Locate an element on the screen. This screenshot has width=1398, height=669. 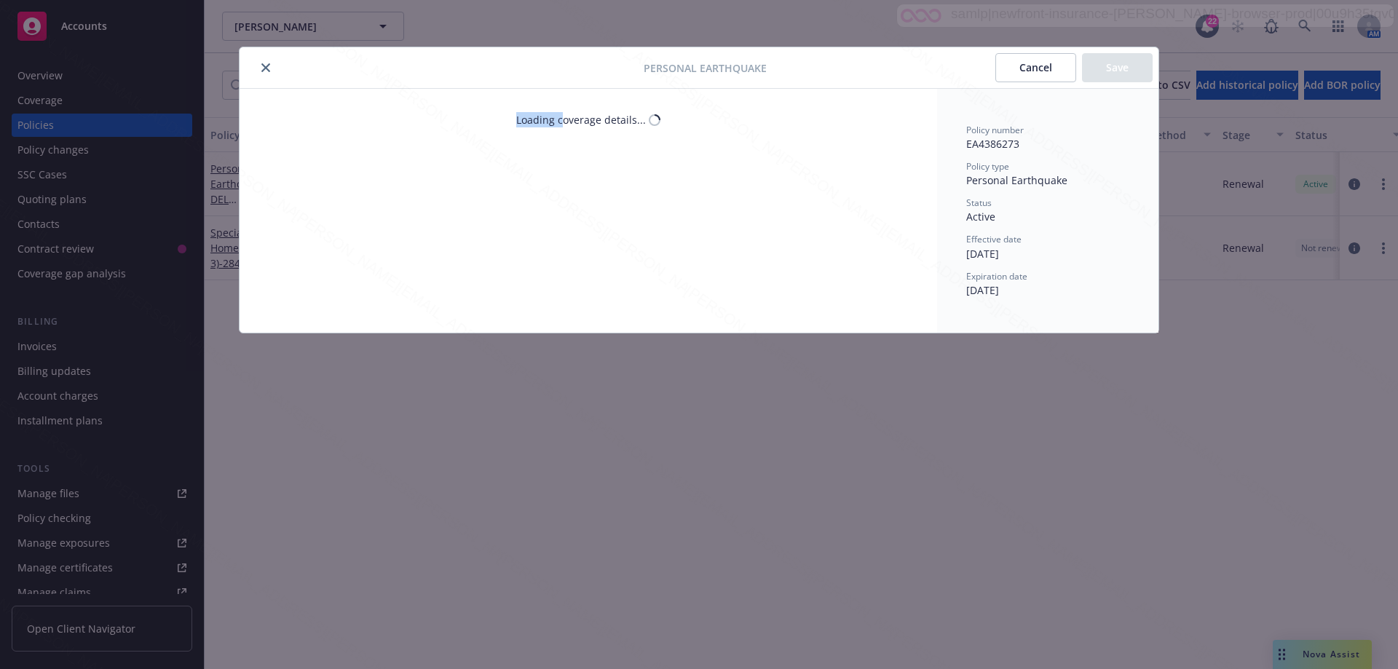
span: Expiration date is located at coordinates (997, 276).